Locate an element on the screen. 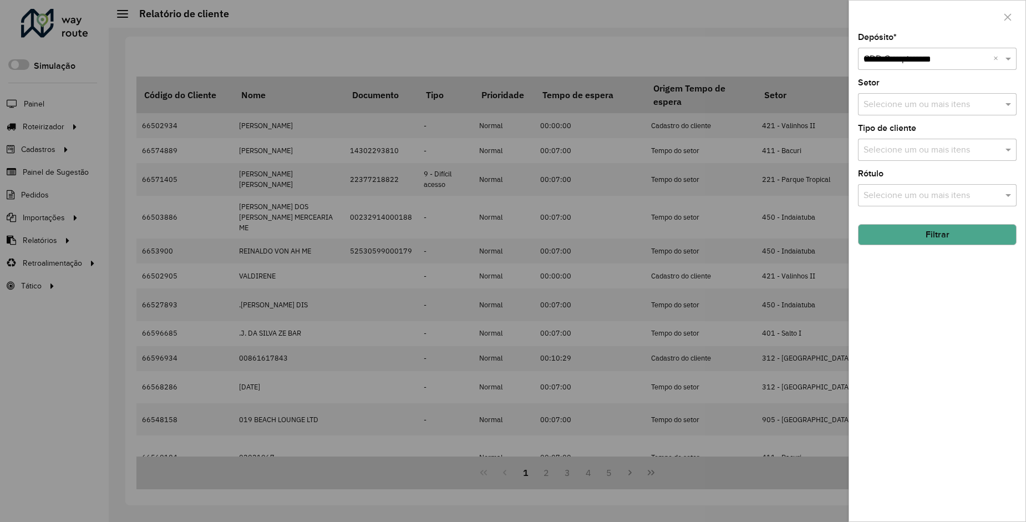  label: Rótulo is located at coordinates (871, 174).